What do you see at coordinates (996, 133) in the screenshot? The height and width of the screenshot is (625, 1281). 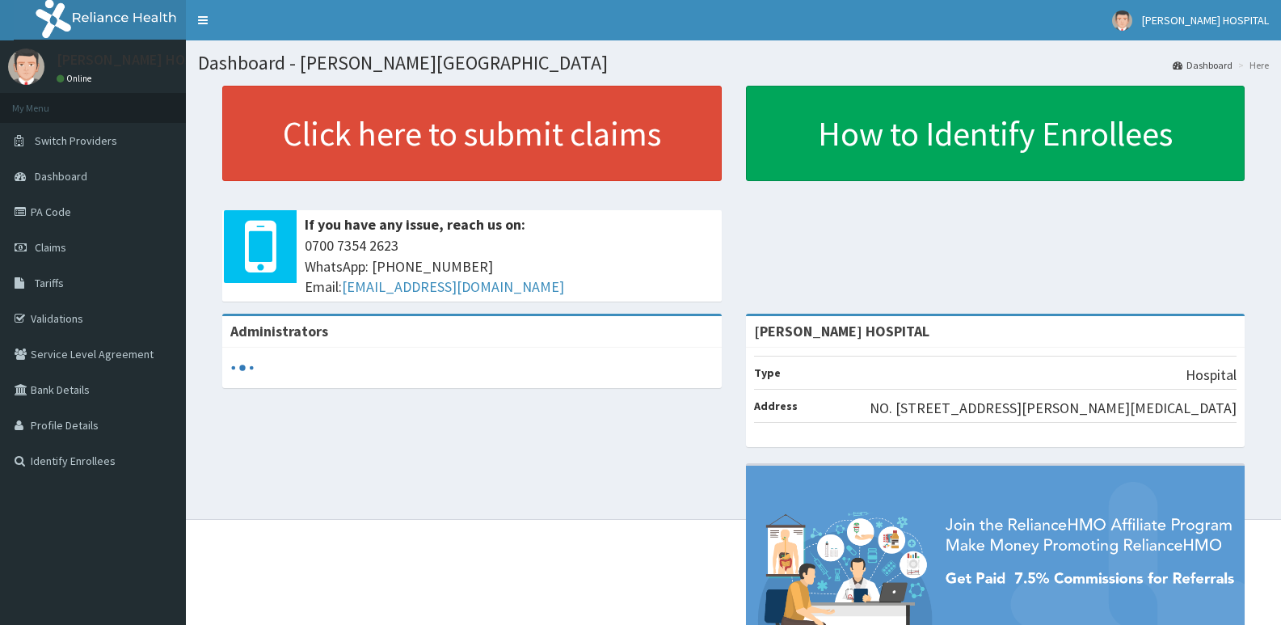 I see `a: How to Identify Enrollees` at bounding box center [996, 133].